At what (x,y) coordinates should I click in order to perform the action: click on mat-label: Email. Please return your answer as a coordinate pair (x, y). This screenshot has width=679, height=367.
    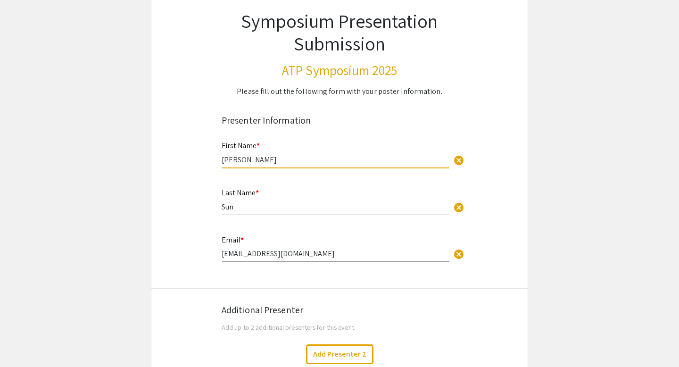
    Looking at the image, I should click on (232, 239).